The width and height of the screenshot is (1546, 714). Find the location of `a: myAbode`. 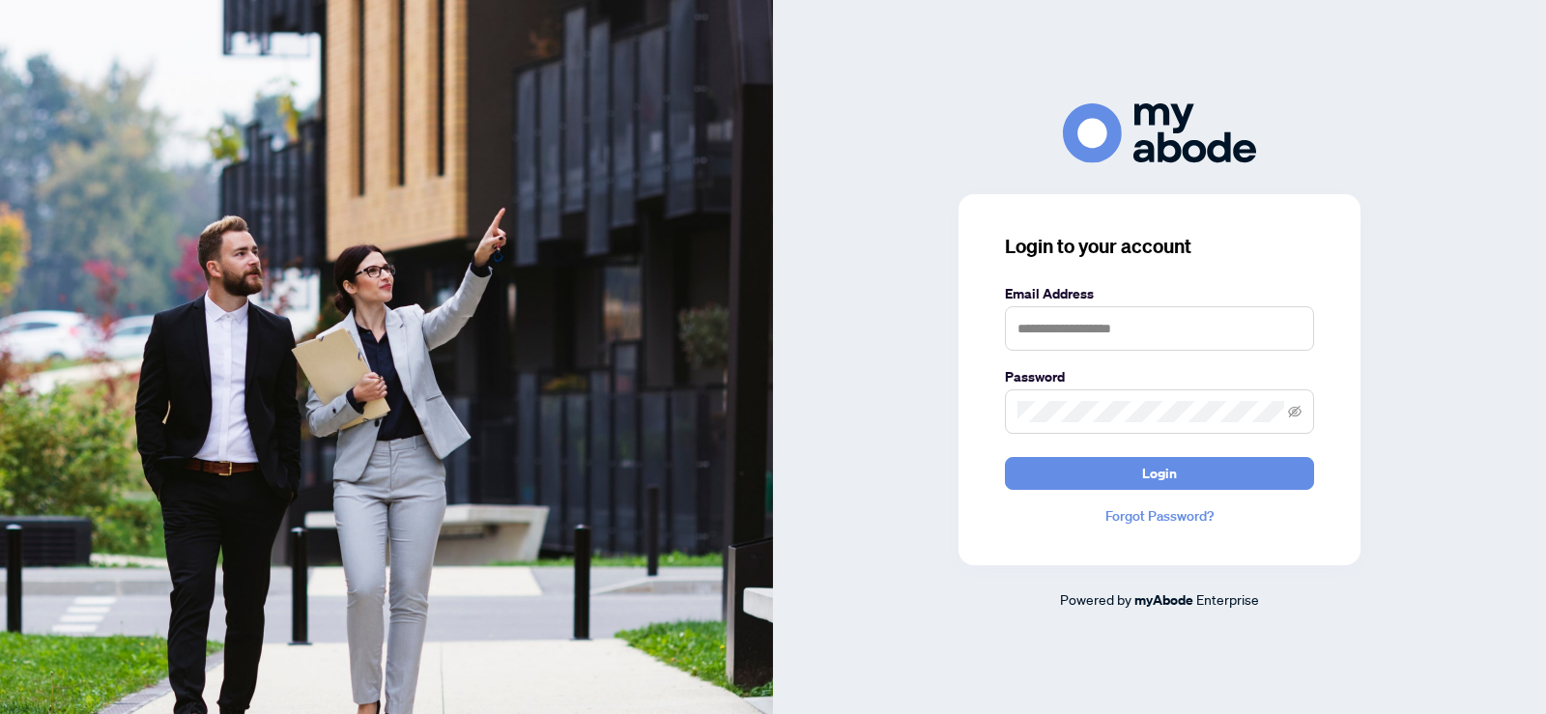

a: myAbode is located at coordinates (1163, 600).